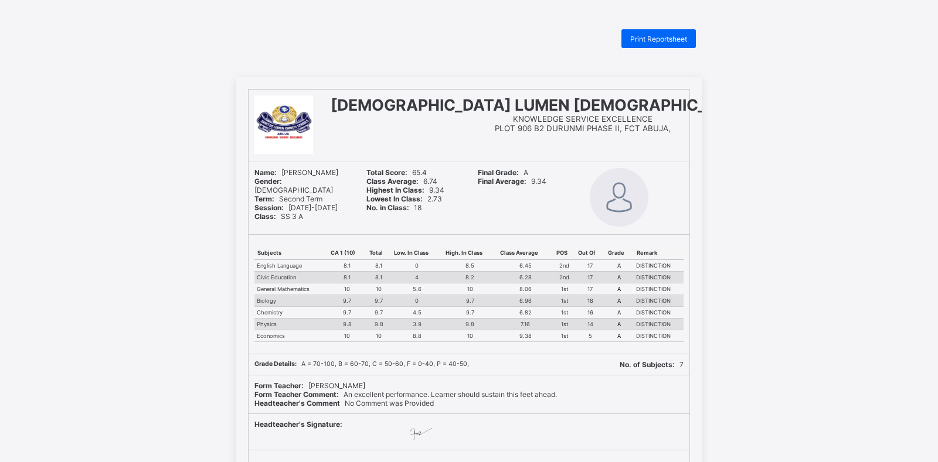 This screenshot has height=462, width=938. I want to click on td: 8.5, so click(469, 266).